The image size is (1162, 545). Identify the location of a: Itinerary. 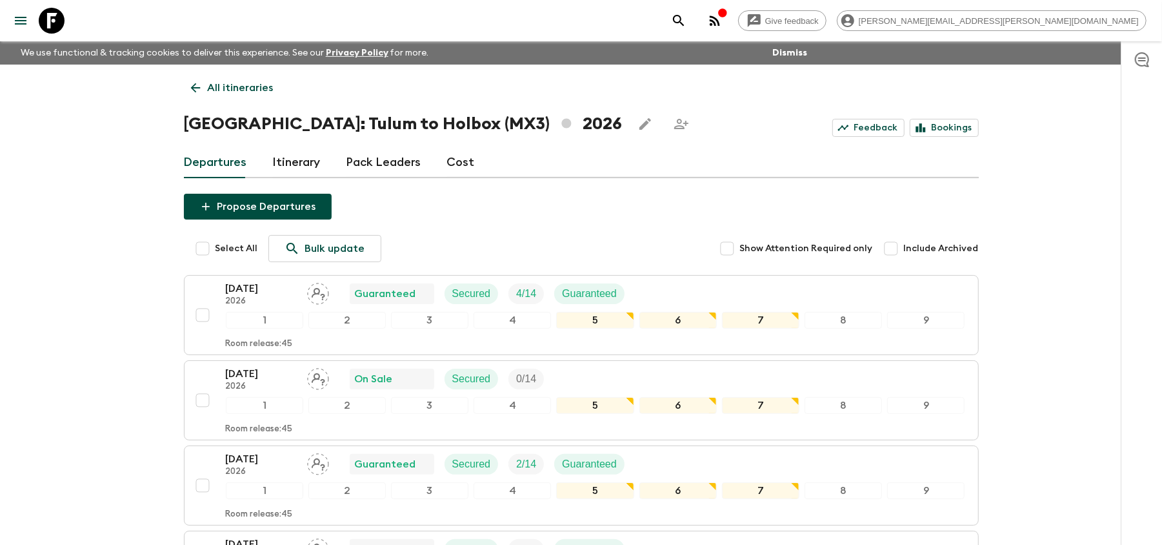
(297, 163).